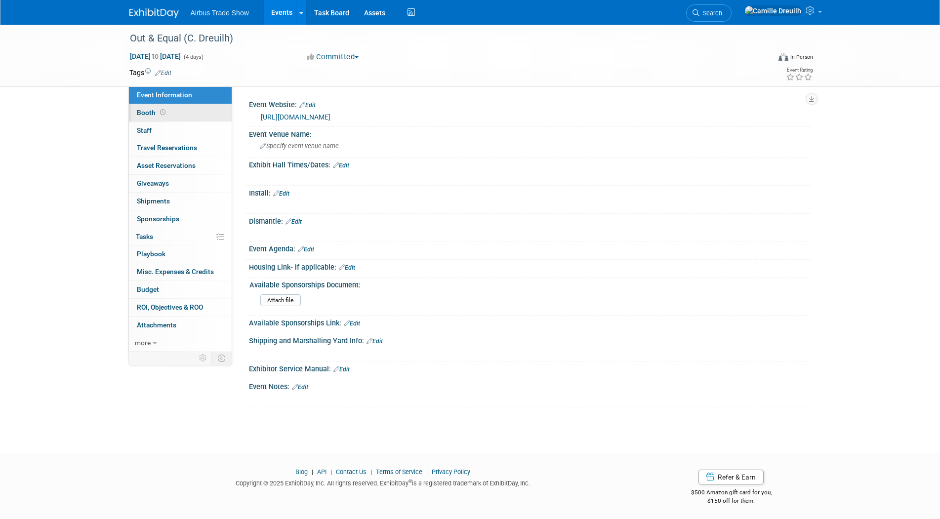  What do you see at coordinates (157, 325) in the screenshot?
I see `span: Attachments` at bounding box center [157, 325].